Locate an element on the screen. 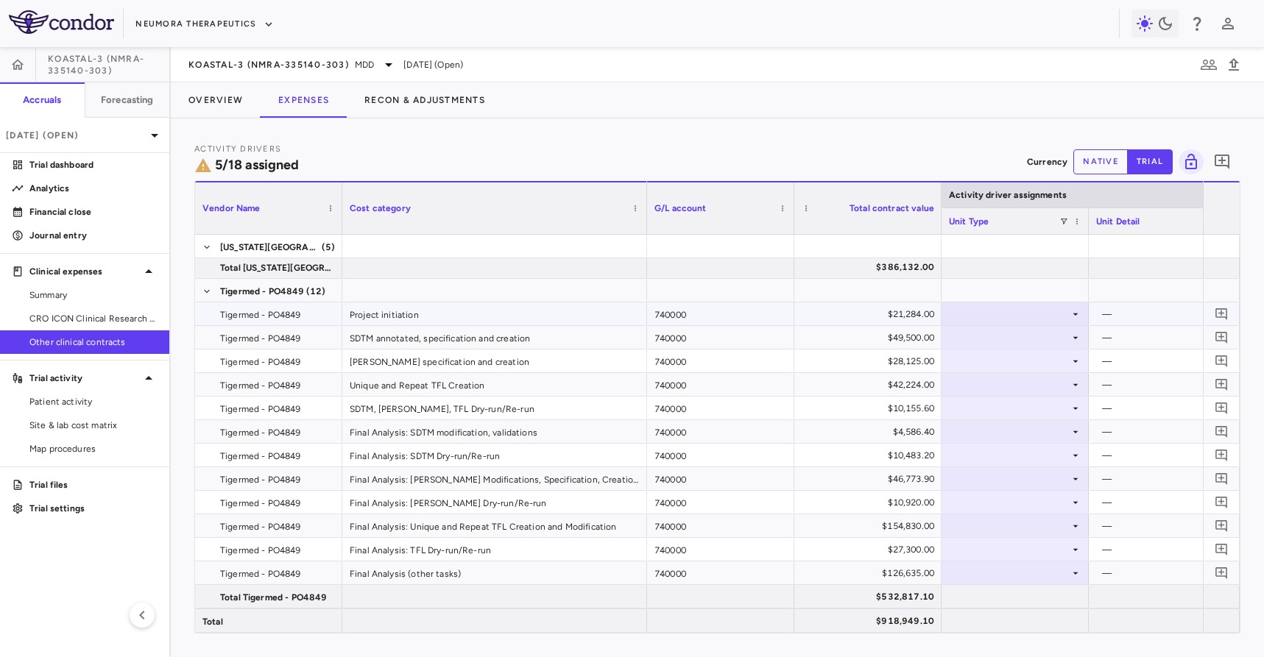 This screenshot has width=1264, height=657. p: Trial dashboard is located at coordinates (93, 165).